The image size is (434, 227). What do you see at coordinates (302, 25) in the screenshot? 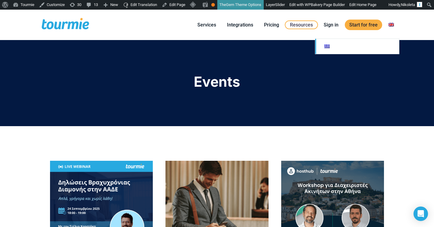
I see `a: Resources` at bounding box center [302, 25].